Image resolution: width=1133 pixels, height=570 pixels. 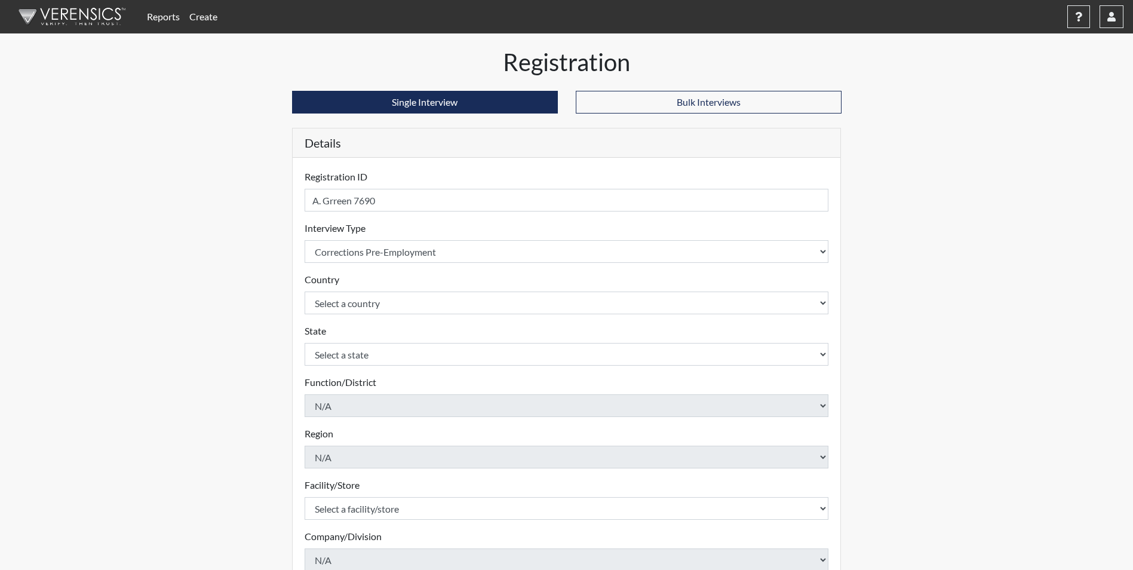 I want to click on a: Create, so click(x=203, y=17).